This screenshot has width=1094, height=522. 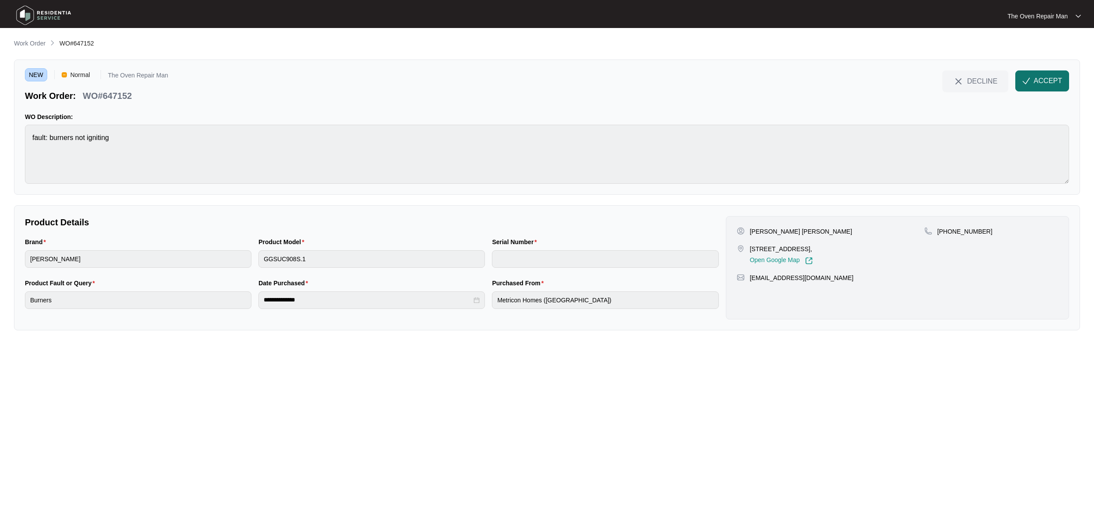 What do you see at coordinates (50, 96) in the screenshot?
I see `p: Work Order:` at bounding box center [50, 96].